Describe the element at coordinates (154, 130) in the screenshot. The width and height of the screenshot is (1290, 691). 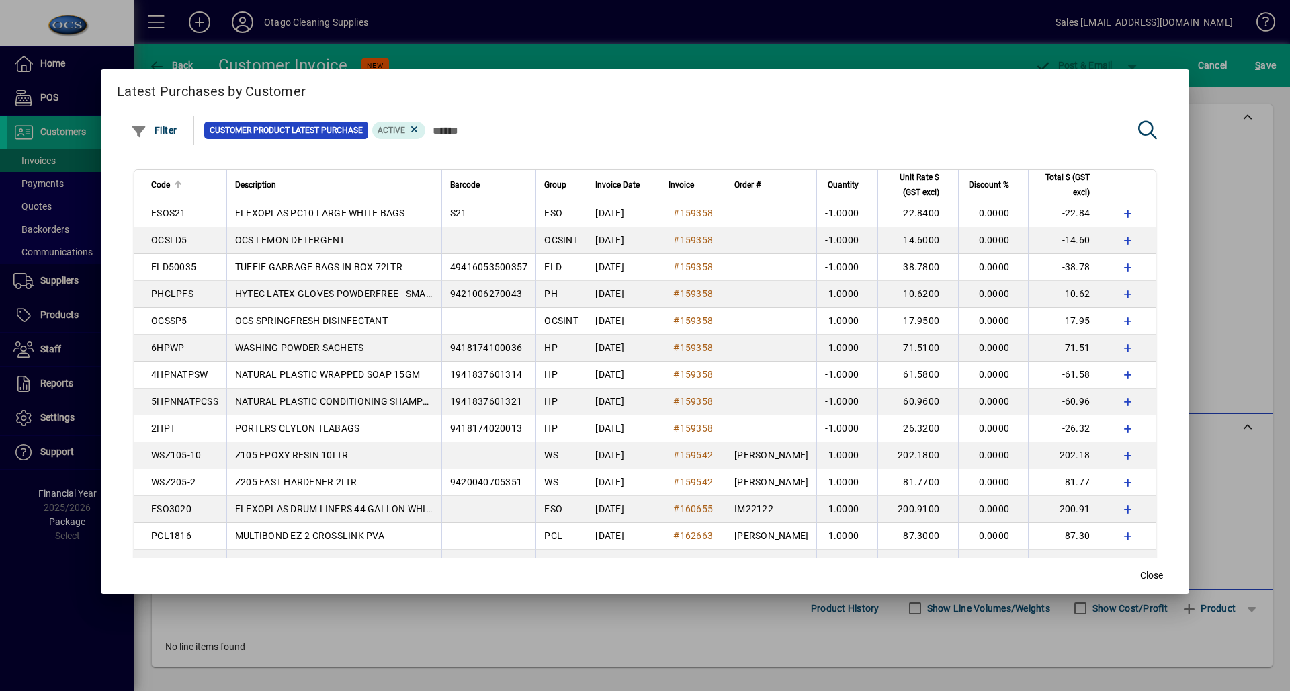
I see `button: Filter` at that location.